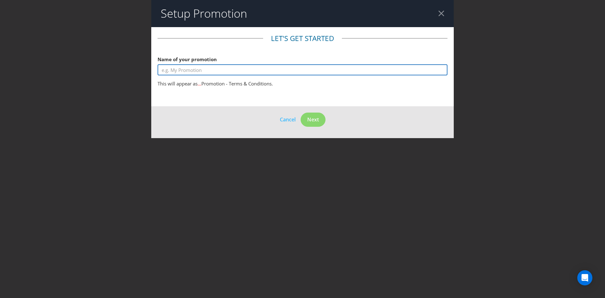 The image size is (605, 298). I want to click on span: This will appear as, so click(178, 84).